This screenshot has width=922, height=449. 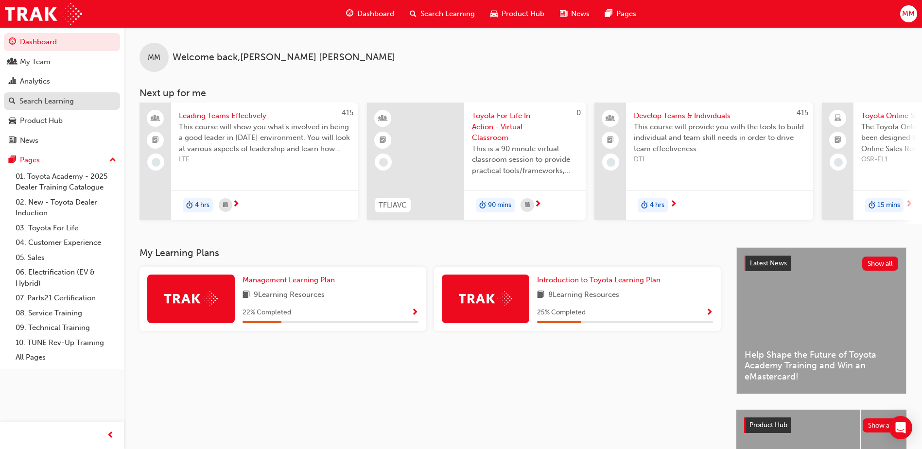 What do you see at coordinates (66, 278) in the screenshot?
I see `a: 06. Electrification (EV & Hybrid)` at bounding box center [66, 278].